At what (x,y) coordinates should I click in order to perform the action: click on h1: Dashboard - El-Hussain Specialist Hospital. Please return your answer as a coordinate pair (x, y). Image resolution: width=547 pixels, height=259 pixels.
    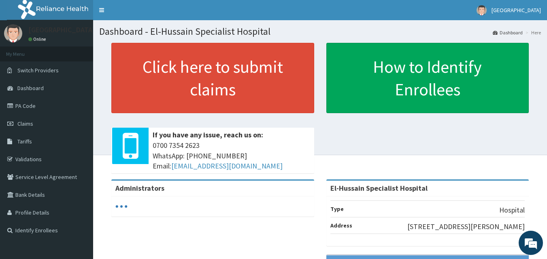
    Looking at the image, I should click on (320, 32).